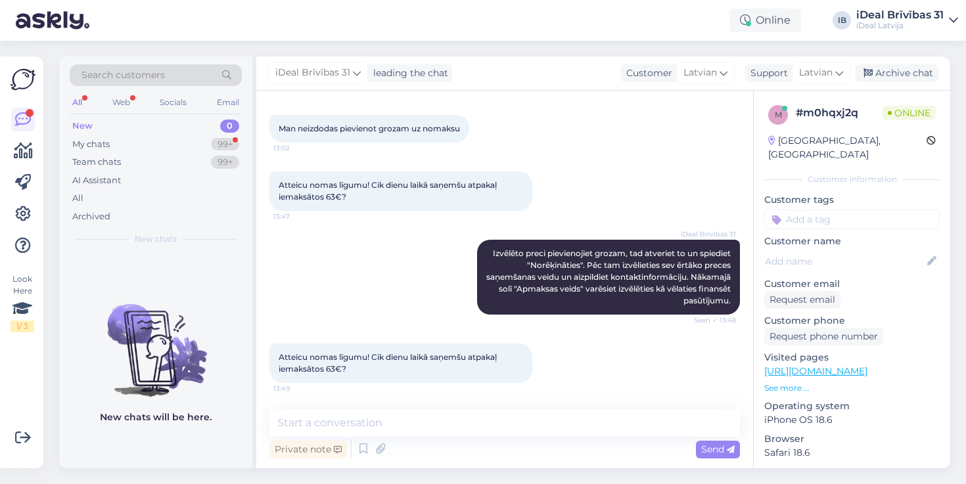 The image size is (966, 484). I want to click on div: Request email, so click(802, 300).